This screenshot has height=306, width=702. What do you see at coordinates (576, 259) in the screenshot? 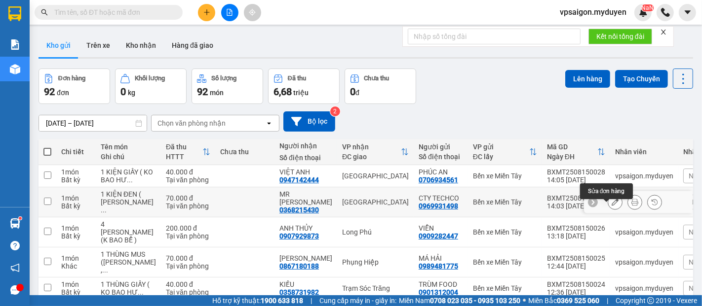
I see `div: BXMT2508150025` at bounding box center [576, 259].